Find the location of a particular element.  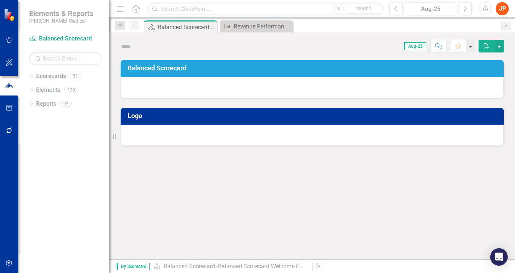

div: JP is located at coordinates (503, 9).